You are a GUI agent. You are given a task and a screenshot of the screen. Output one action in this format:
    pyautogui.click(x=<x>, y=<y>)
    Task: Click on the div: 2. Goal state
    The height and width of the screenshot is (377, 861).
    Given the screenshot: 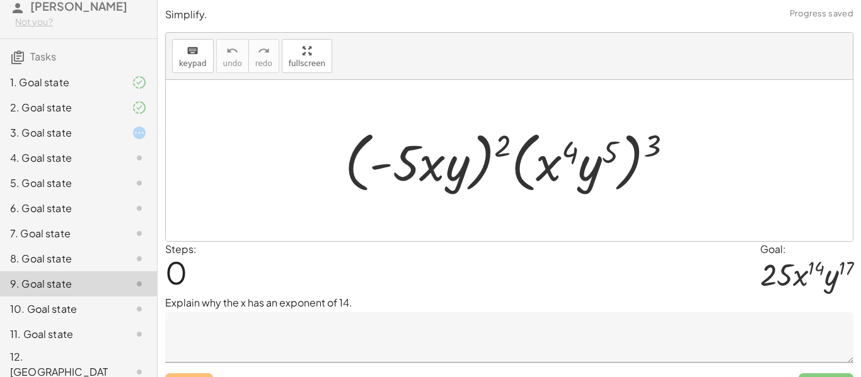 What is the action you would take?
    pyautogui.click(x=60, y=108)
    